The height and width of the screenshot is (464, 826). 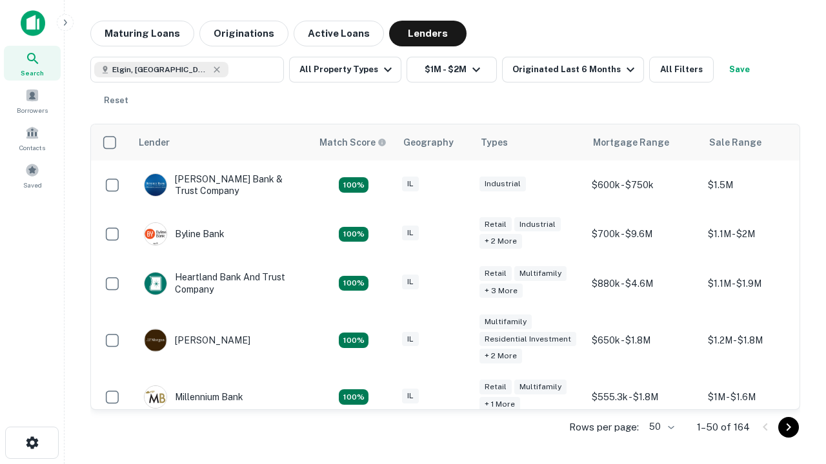 I want to click on span: Borrowers, so click(x=32, y=110).